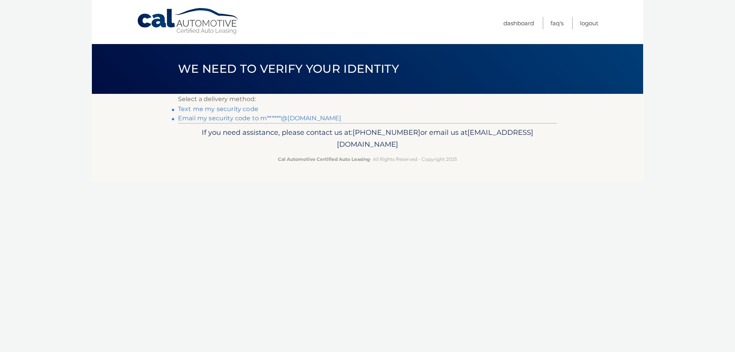 This screenshot has width=735, height=352. Describe the element at coordinates (324, 159) in the screenshot. I see `strong: Cal Automotive Certified Auto Leasing` at that location.